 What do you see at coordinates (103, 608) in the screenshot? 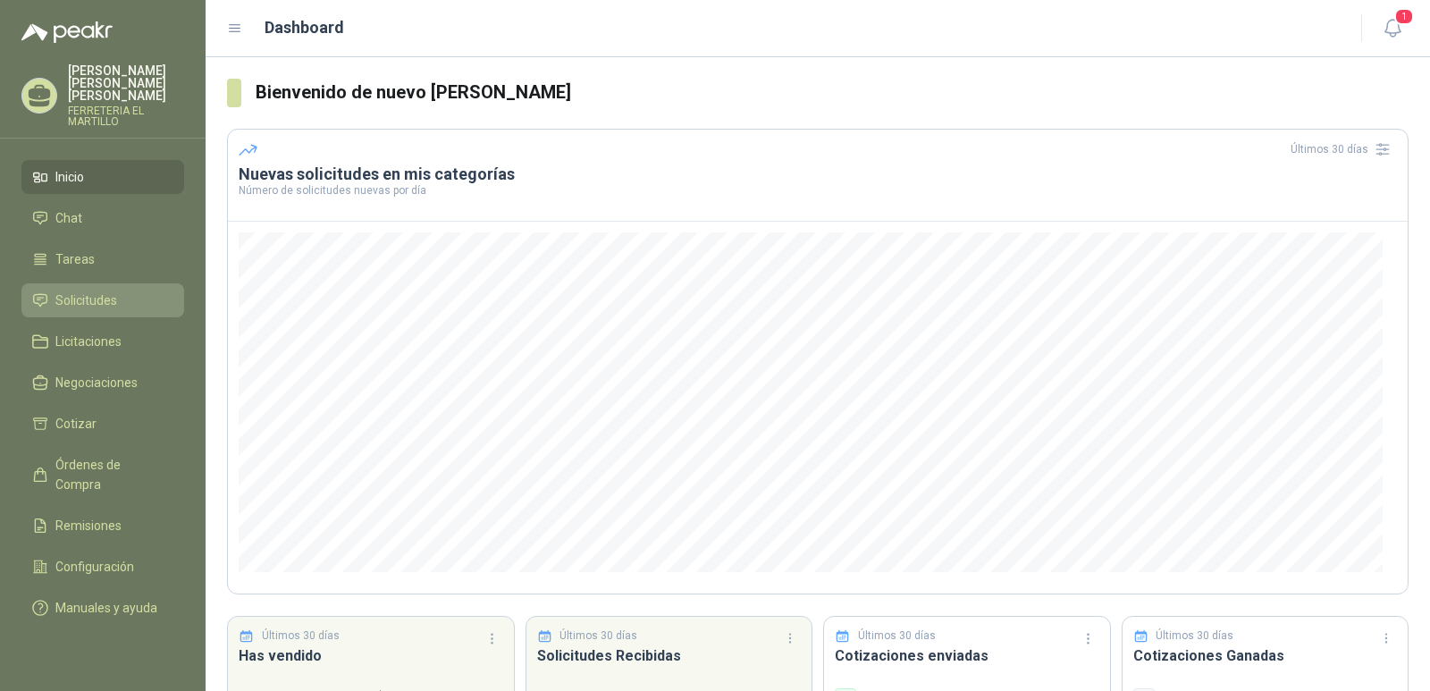
I see `a: Manuales y ayuda` at bounding box center [103, 608].